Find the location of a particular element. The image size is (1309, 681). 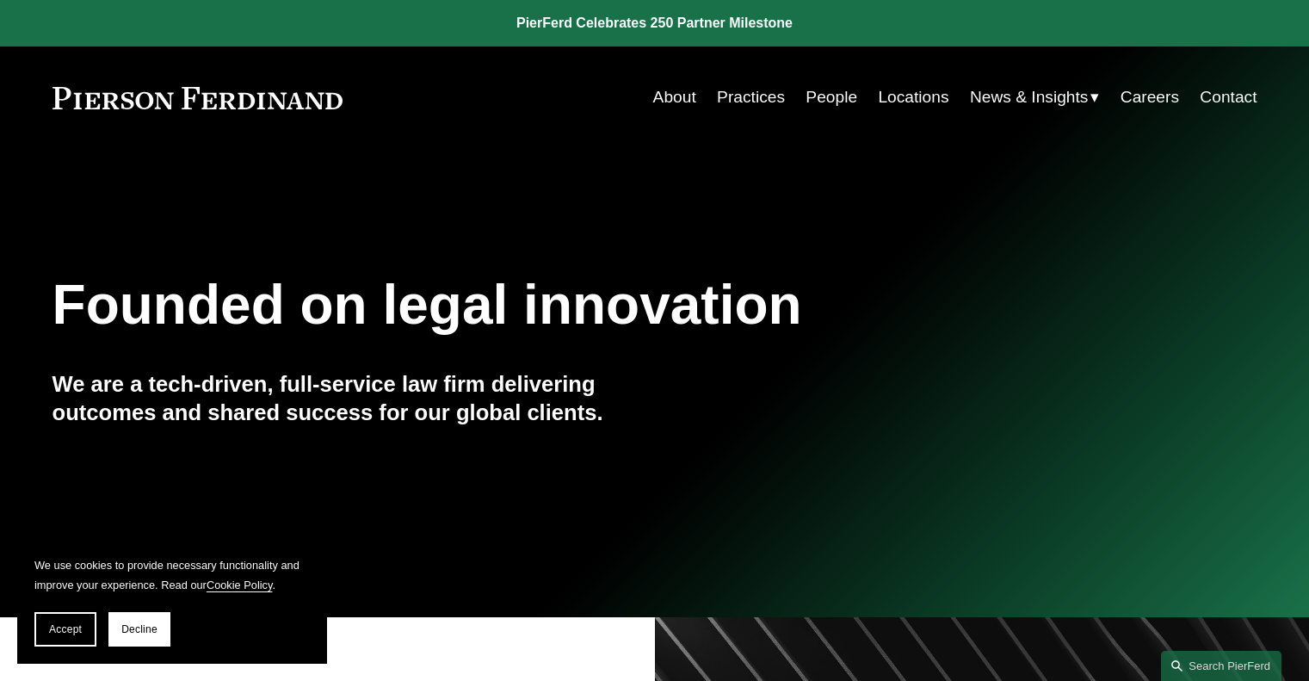

a: Search this site is located at coordinates (1221, 665).